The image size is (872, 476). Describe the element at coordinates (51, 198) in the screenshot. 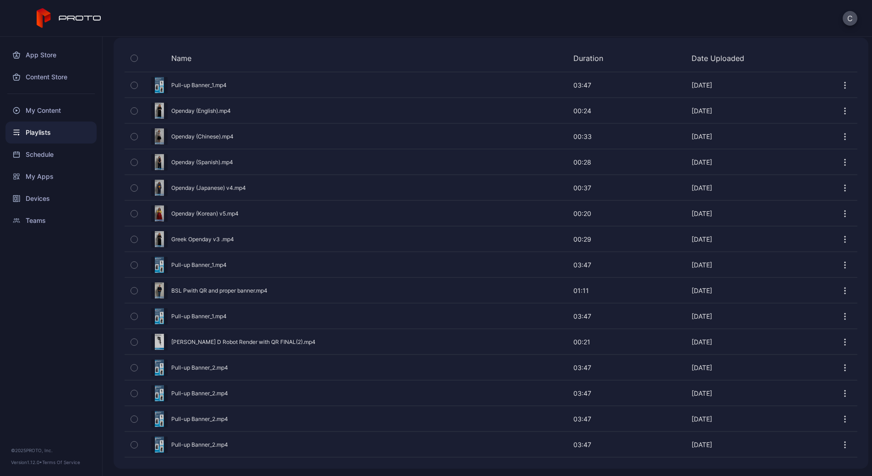

I see `div: Devices` at that location.